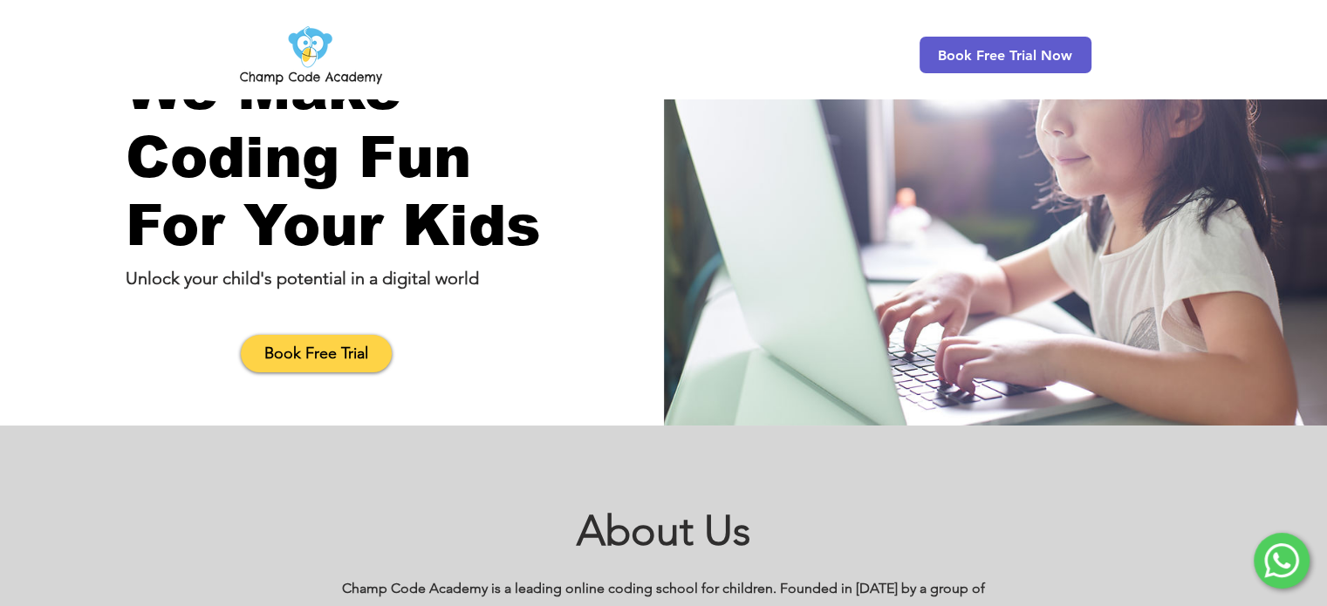 The width and height of the screenshot is (1327, 606). I want to click on span: We Make Coding Fun For Your Kids, so click(333, 157).